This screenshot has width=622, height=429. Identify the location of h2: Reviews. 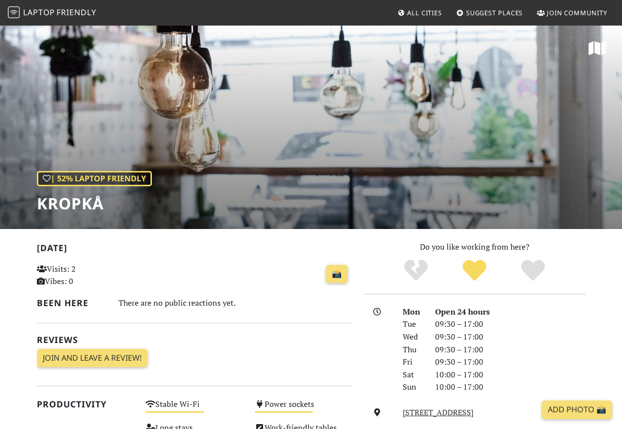
(194, 340).